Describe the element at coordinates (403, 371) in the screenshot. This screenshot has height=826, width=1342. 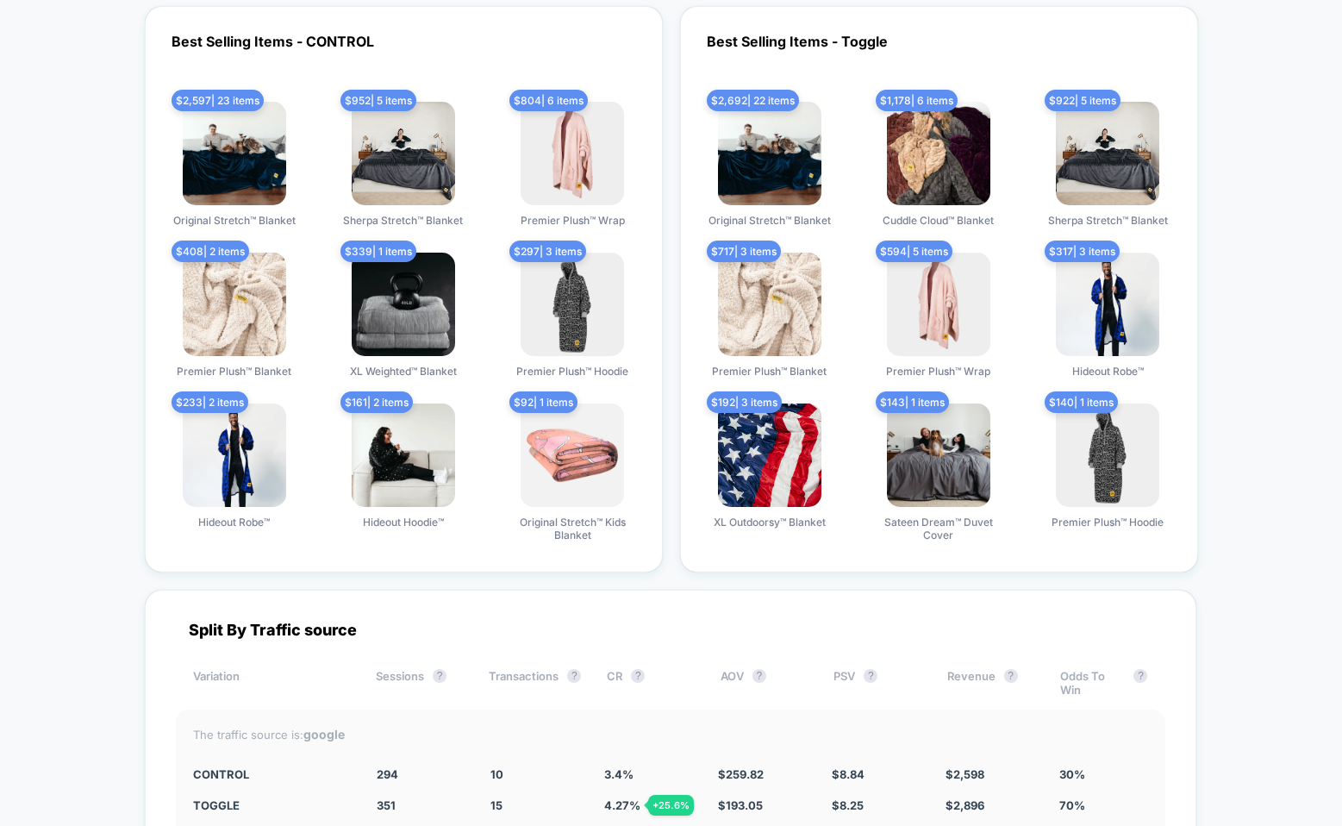
I see `span: XL Weighted™ Blanket` at that location.